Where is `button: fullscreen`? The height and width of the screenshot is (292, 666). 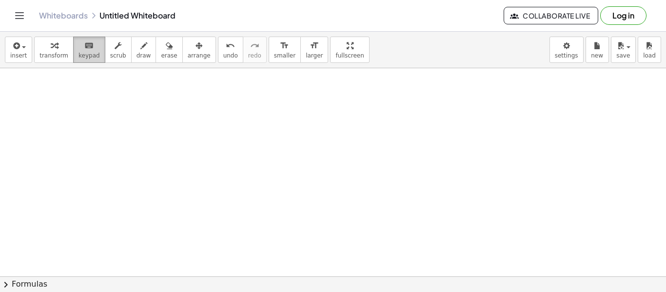 button: fullscreen is located at coordinates (350, 50).